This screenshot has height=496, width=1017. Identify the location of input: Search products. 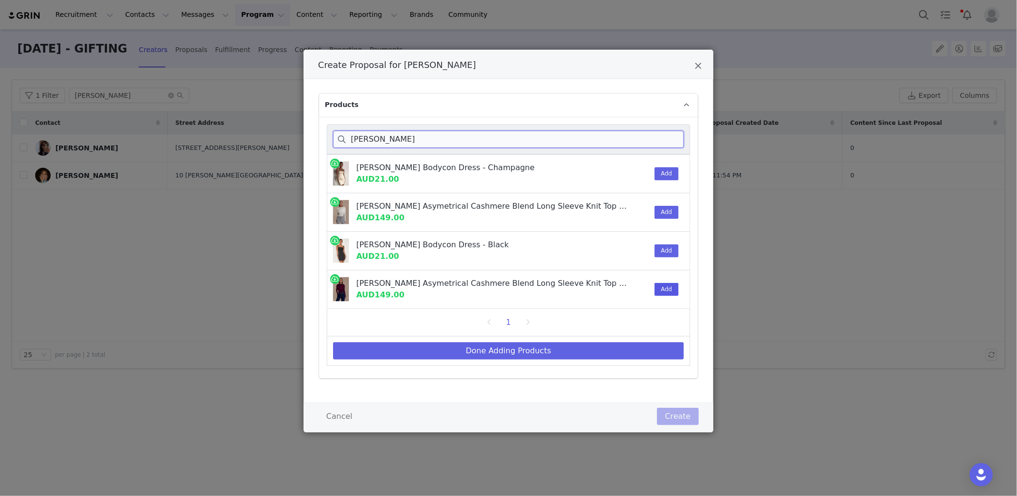
(508, 139).